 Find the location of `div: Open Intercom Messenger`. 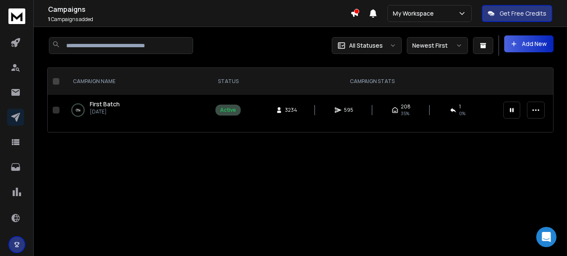

div: Open Intercom Messenger is located at coordinates (546, 237).